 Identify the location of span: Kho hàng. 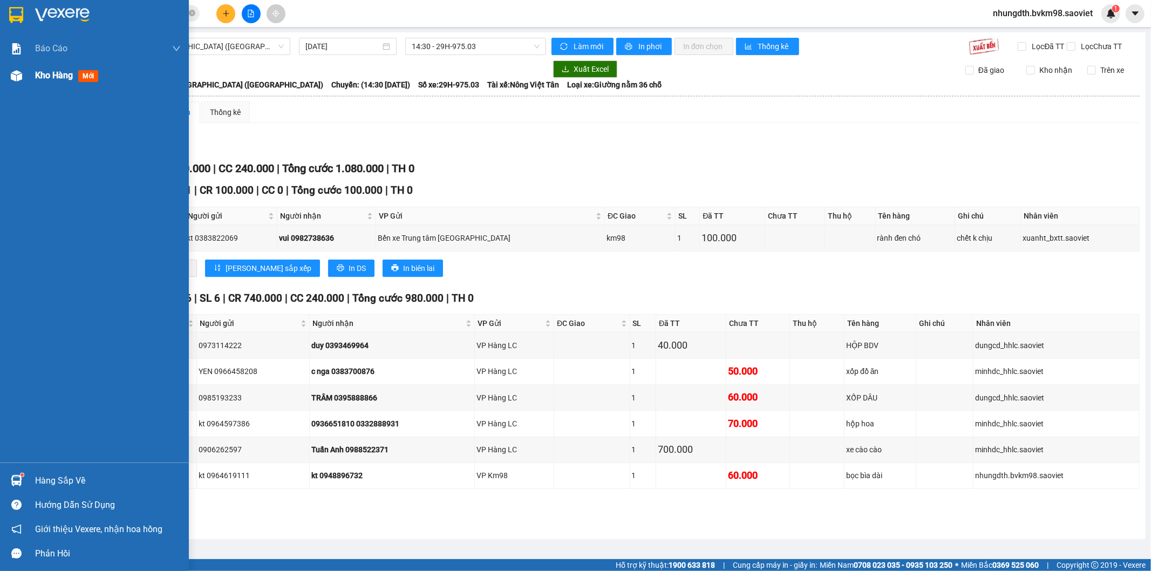
(54, 75).